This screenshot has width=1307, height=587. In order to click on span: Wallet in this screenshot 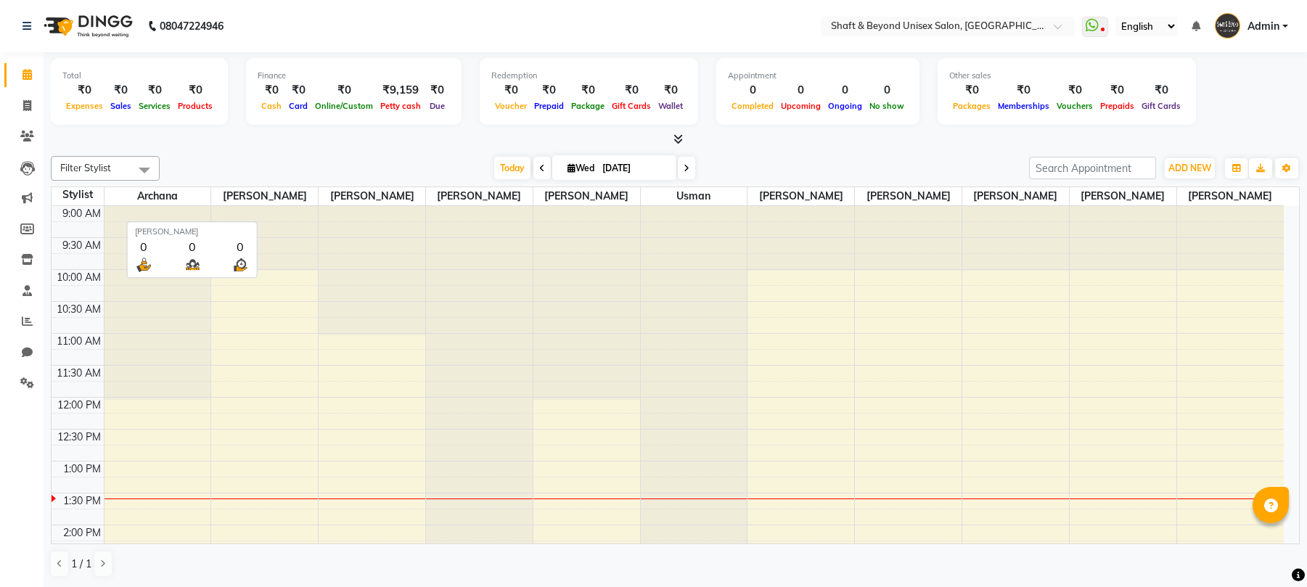, I will do `click(671, 106)`.